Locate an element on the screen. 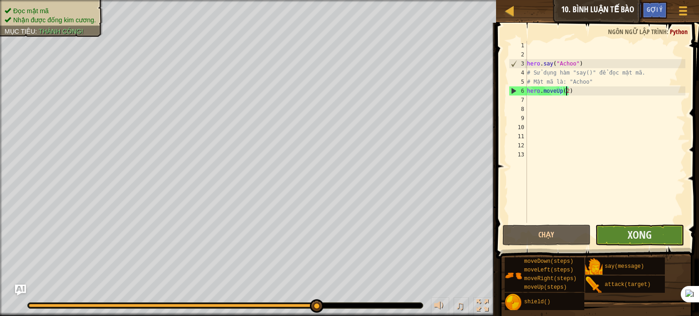 Image resolution: width=699 pixels, height=316 pixels. div: 11 is located at coordinates (518, 136).